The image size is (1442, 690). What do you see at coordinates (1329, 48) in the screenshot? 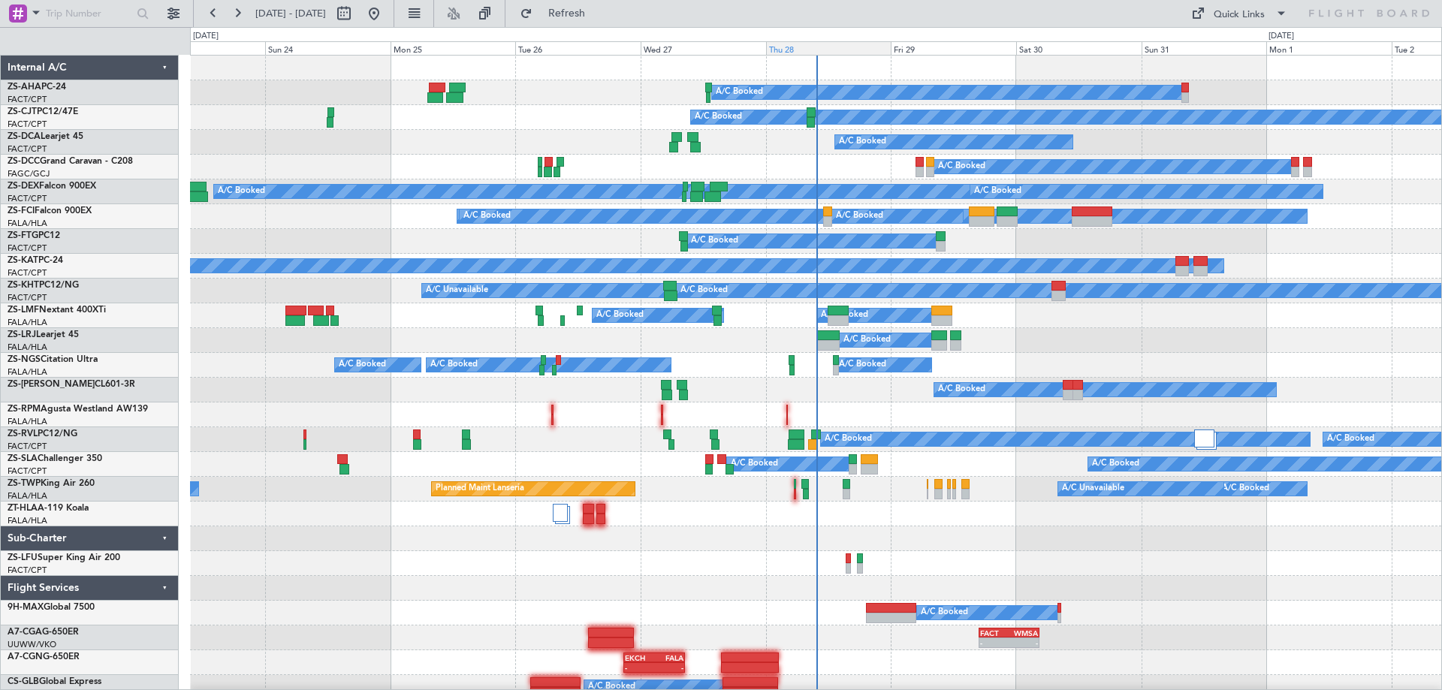
I see `div: Mon 1` at bounding box center [1329, 48].